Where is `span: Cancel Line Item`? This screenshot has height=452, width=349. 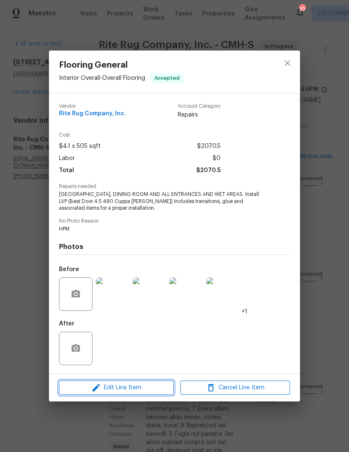 span: Cancel Line Item is located at coordinates (235, 388).